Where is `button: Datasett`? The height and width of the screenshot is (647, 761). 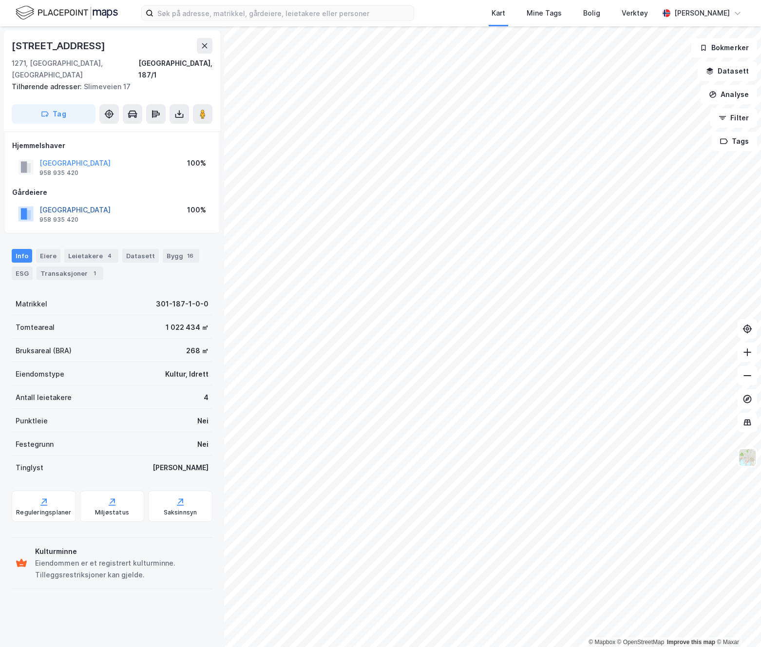
button: Datasett is located at coordinates (728, 71).